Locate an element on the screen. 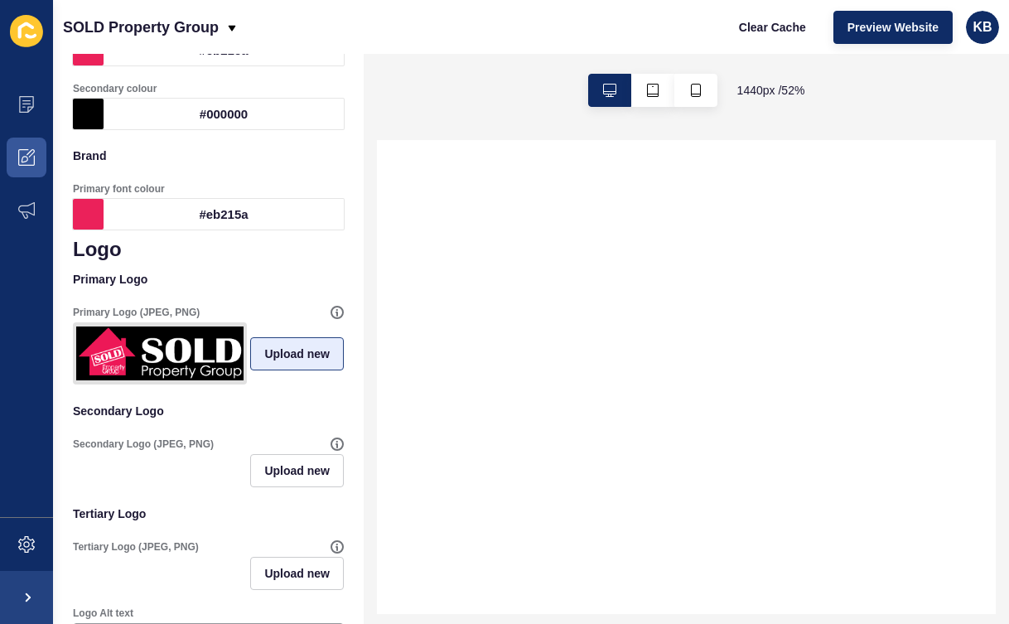 This screenshot has width=1009, height=624. span: KB is located at coordinates (981, 27).